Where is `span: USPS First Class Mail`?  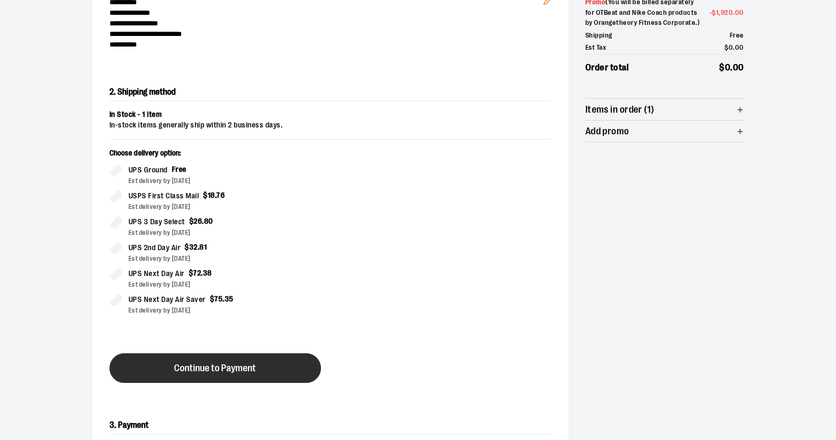 span: USPS First Class Mail is located at coordinates (164, 196).